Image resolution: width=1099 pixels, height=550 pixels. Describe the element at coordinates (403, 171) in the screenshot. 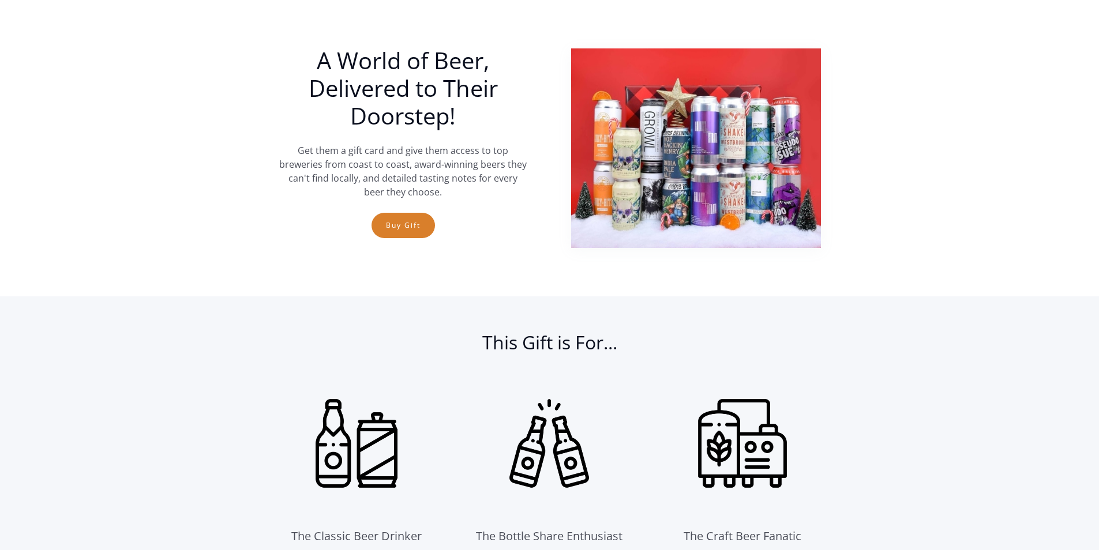

I see `p: Get them a gift card and give them access to top breweries from coast to coast, award-winning bee...` at that location.